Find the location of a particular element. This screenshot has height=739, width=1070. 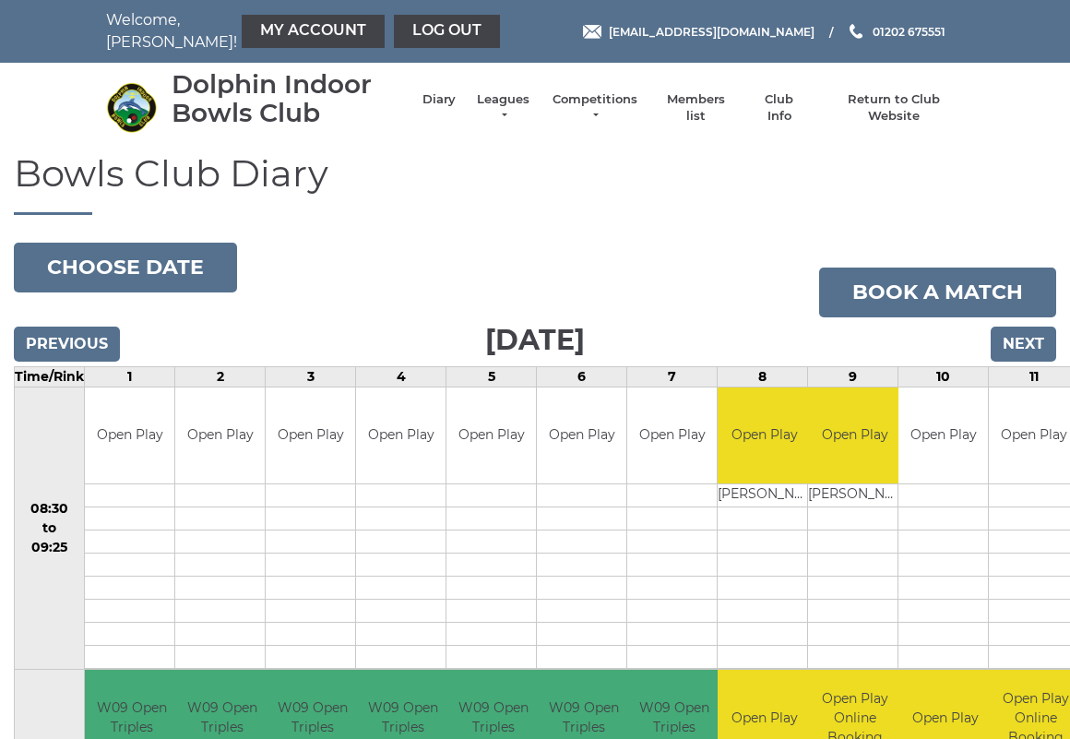

div: Dolphin Indoor Bowls Club is located at coordinates (288, 99).